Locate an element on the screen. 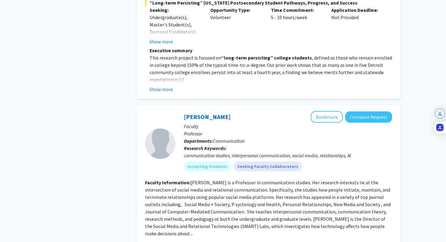 The height and width of the screenshot is (242, 446). b: Faculty Information: is located at coordinates (168, 182).